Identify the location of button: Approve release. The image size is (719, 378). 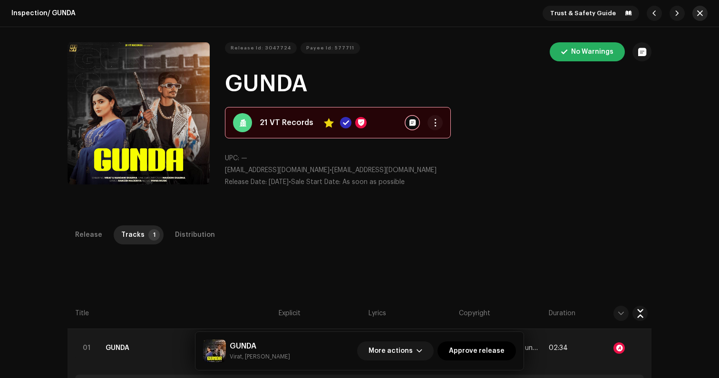
(477, 351).